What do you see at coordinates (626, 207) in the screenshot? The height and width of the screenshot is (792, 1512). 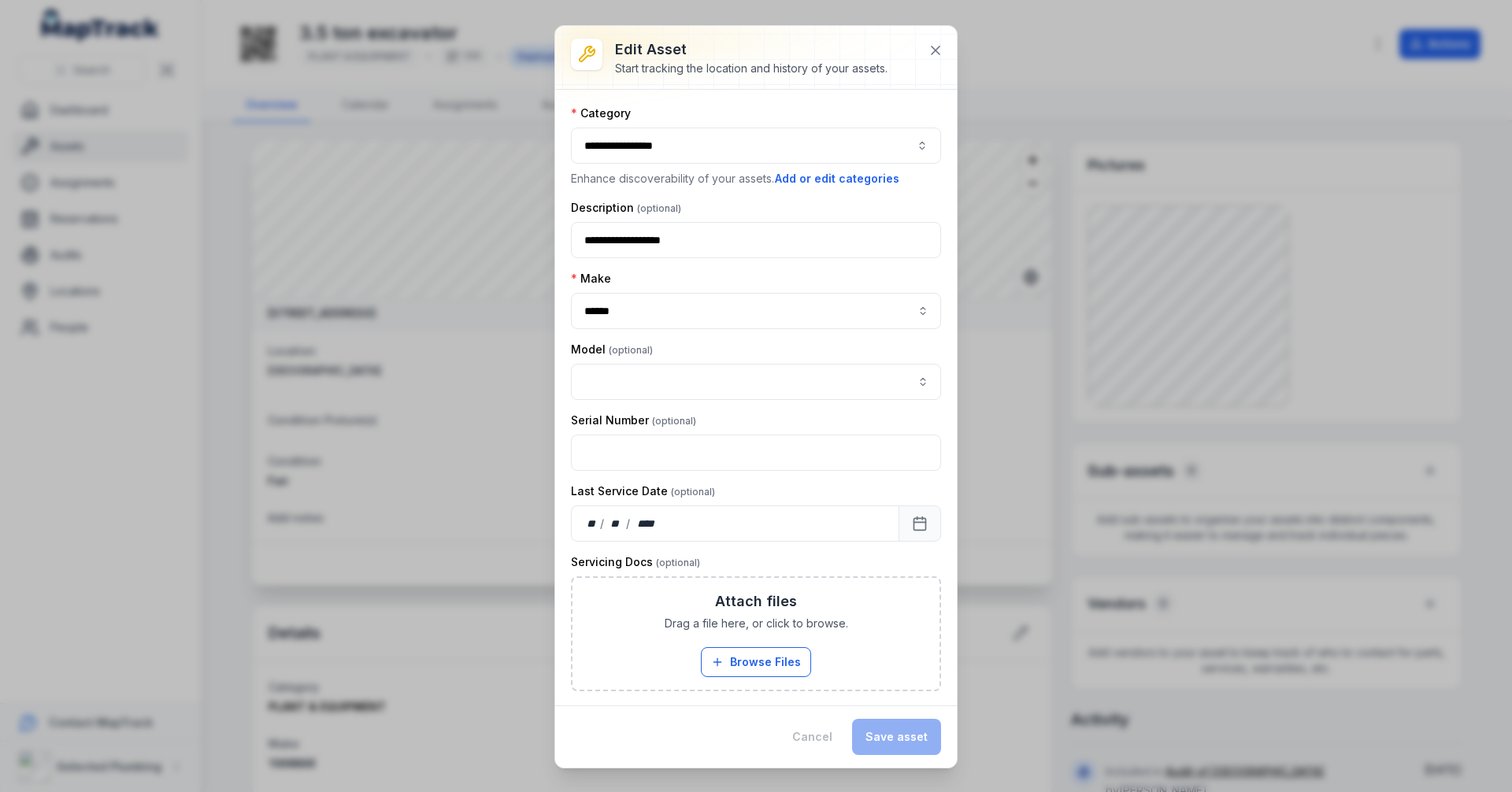 I see `label: Description` at bounding box center [626, 207].